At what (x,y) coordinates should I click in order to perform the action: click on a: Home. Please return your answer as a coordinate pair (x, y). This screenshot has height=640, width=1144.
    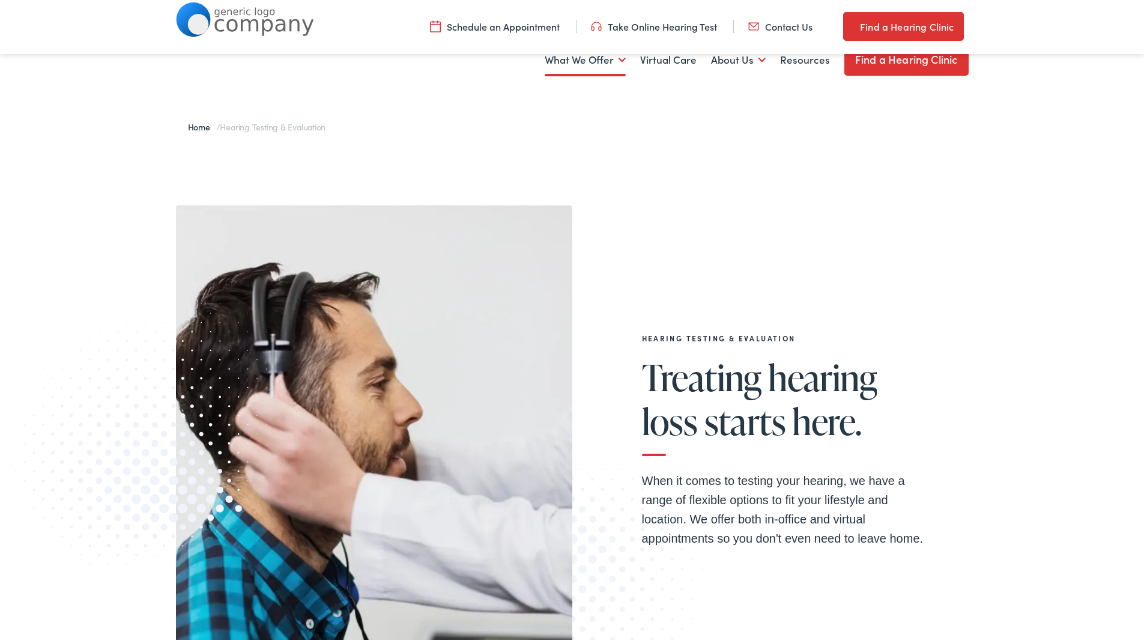
    Looking at the image, I should click on (202, 127).